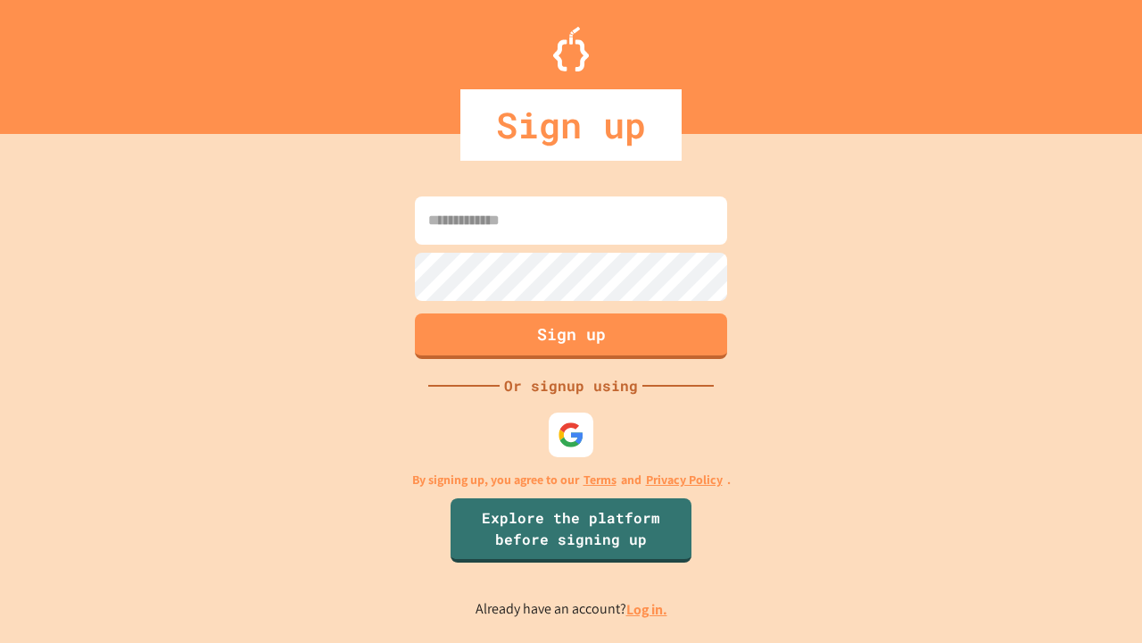 The width and height of the screenshot is (1142, 643). What do you see at coordinates (571, 386) in the screenshot?
I see `div: Or signup using` at bounding box center [571, 386].